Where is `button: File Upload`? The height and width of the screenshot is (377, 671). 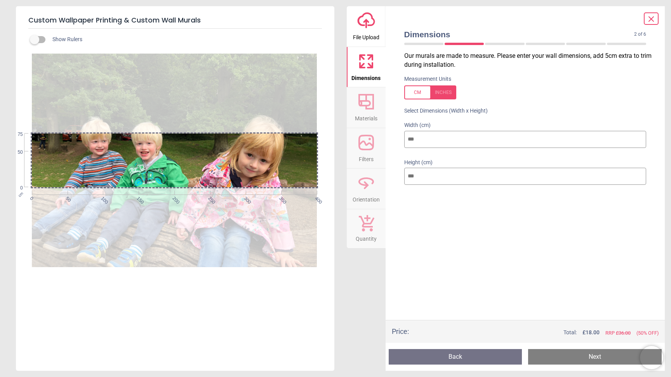
button: File Upload is located at coordinates (366, 26).